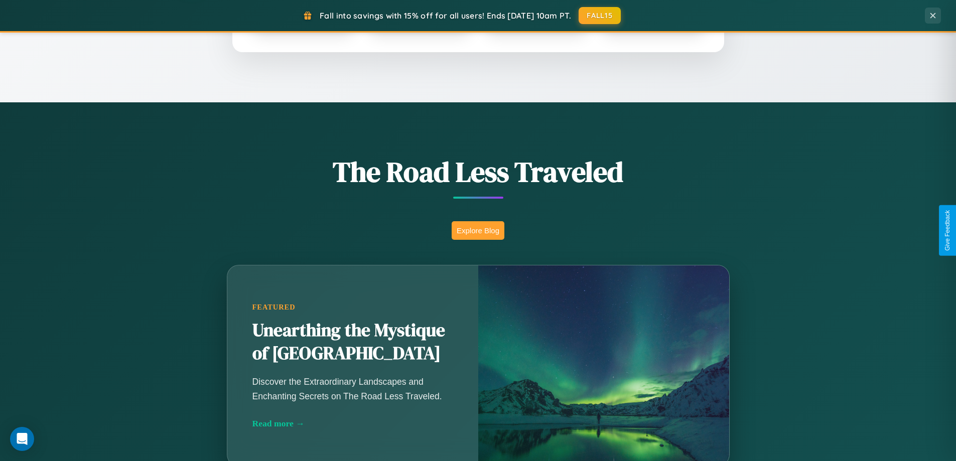 This screenshot has height=461, width=956. I want to click on p: Discover the Extraordinary Landscapes and Enchanting Secrets on The Road Less Traveled., so click(353, 389).